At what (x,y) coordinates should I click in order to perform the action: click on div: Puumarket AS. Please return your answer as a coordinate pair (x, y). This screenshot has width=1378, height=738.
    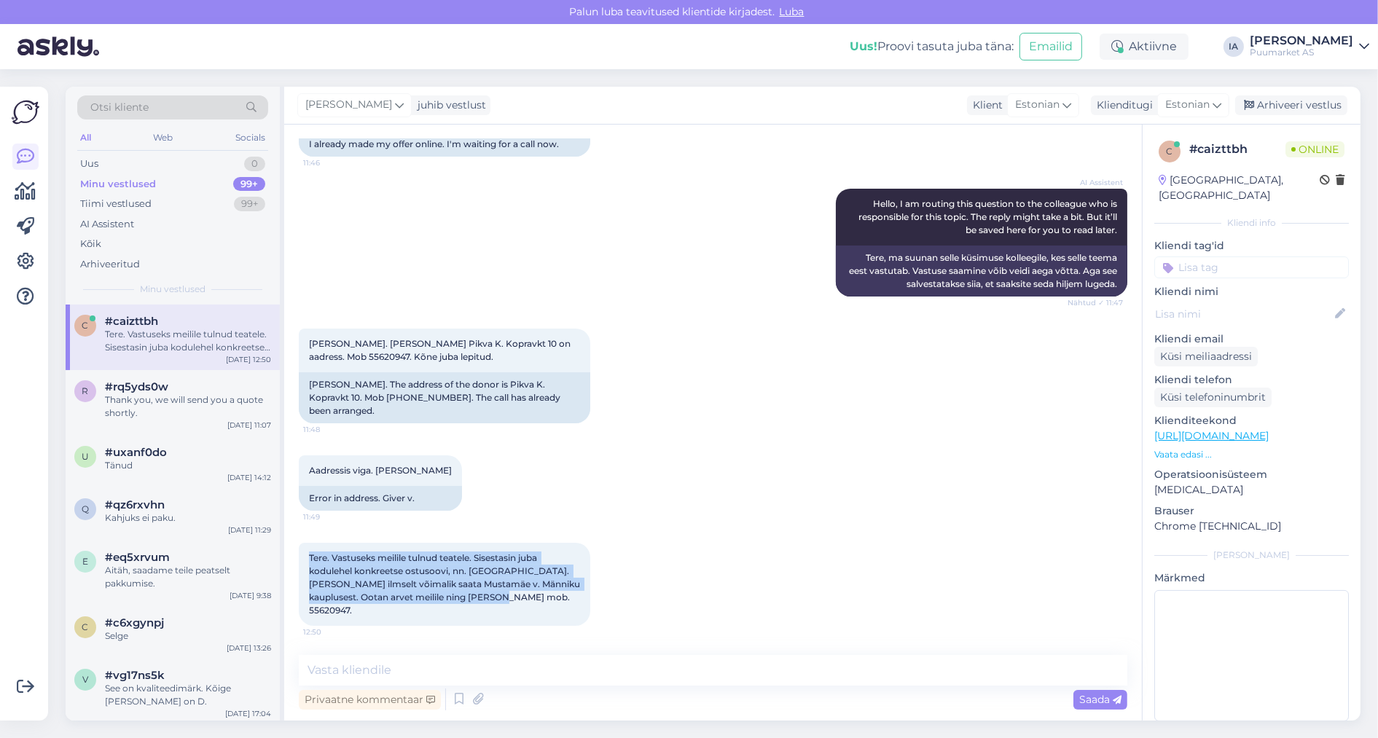
    Looking at the image, I should click on (1302, 52).